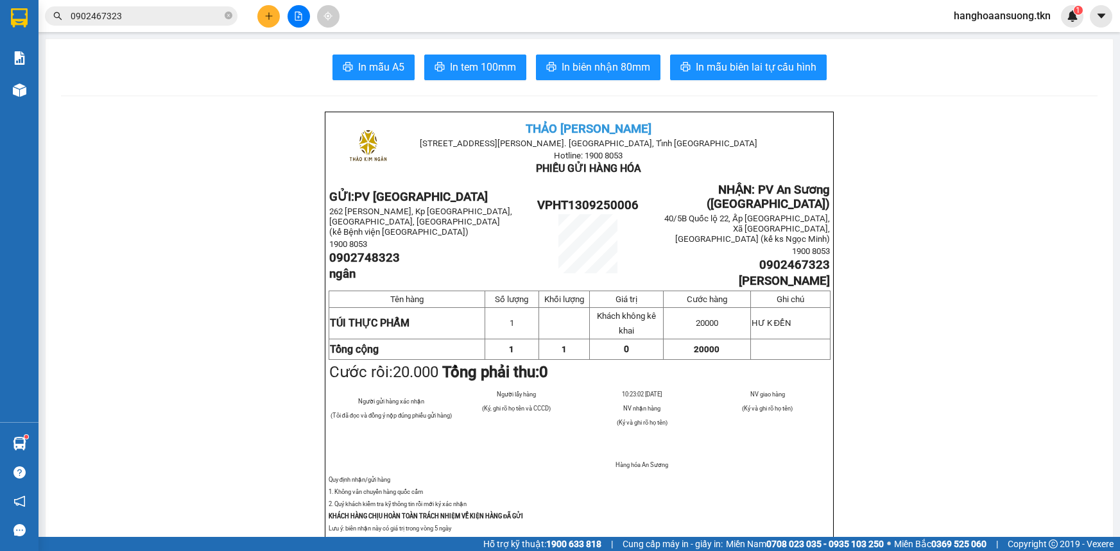 Image resolution: width=1120 pixels, height=551 pixels. I want to click on span: 20.000, so click(415, 372).